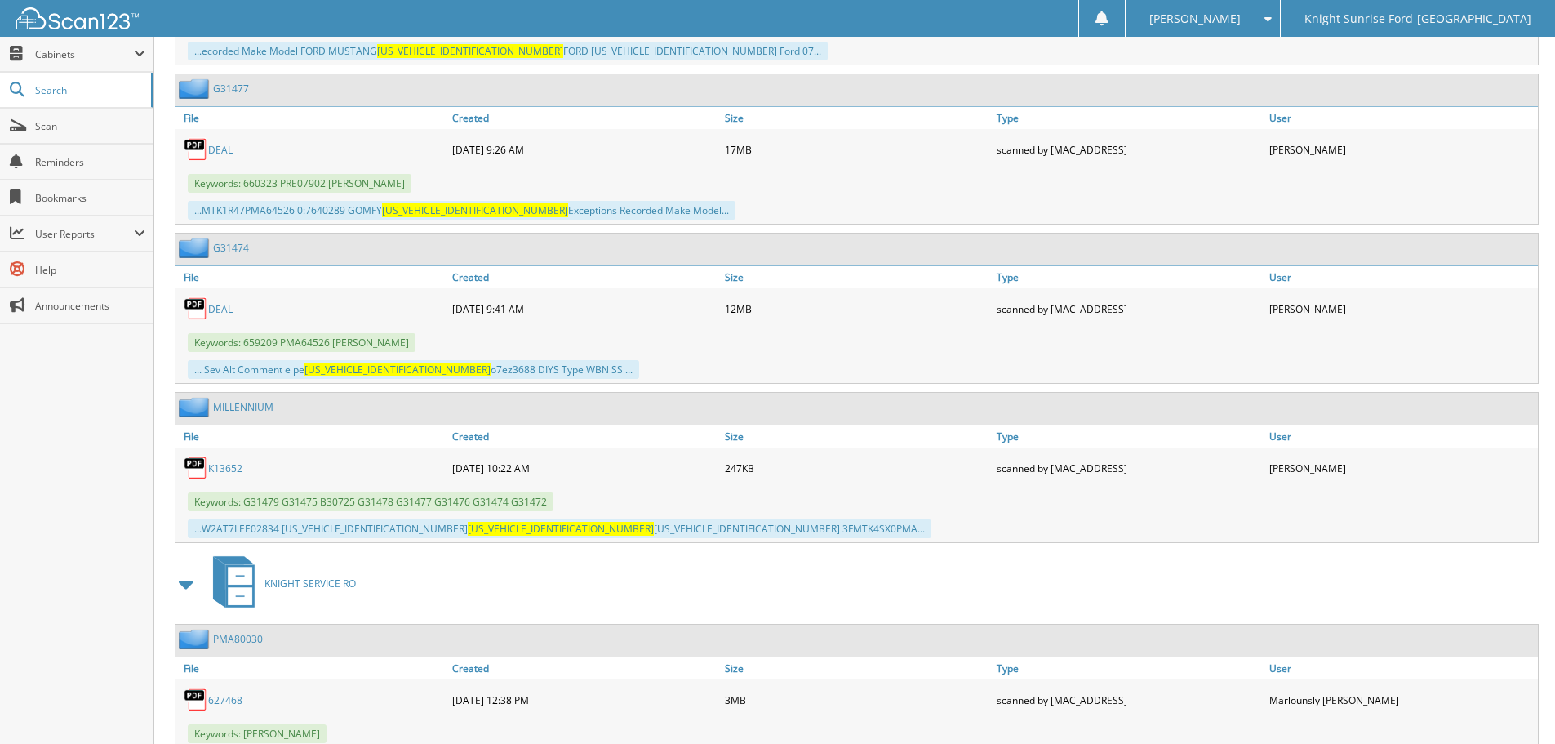 The height and width of the screenshot is (744, 1555). Describe the element at coordinates (231, 247) in the screenshot. I see `a: G31474` at that location.